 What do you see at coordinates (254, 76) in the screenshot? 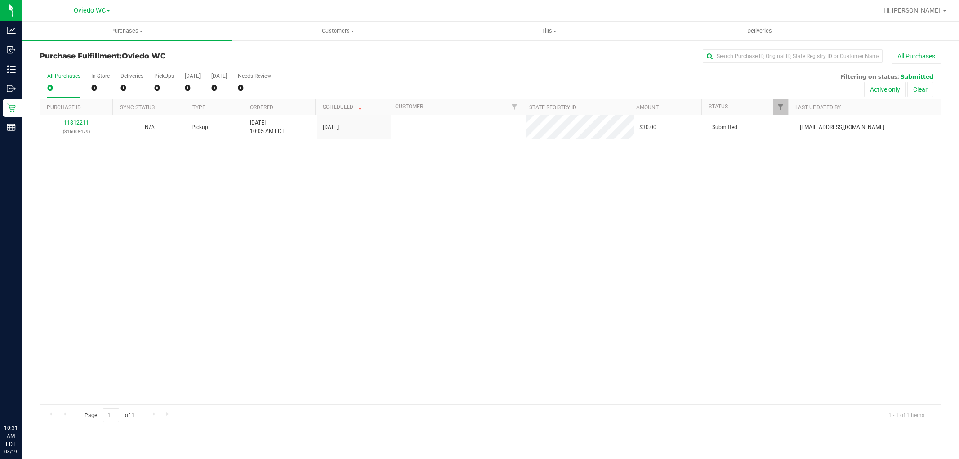
I see `div: Needs Review` at bounding box center [254, 76].